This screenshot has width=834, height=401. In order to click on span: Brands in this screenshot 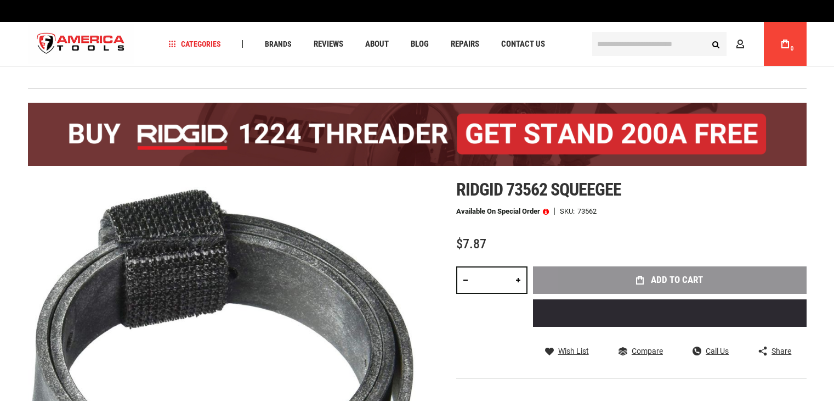, I will do `click(278, 44)`.